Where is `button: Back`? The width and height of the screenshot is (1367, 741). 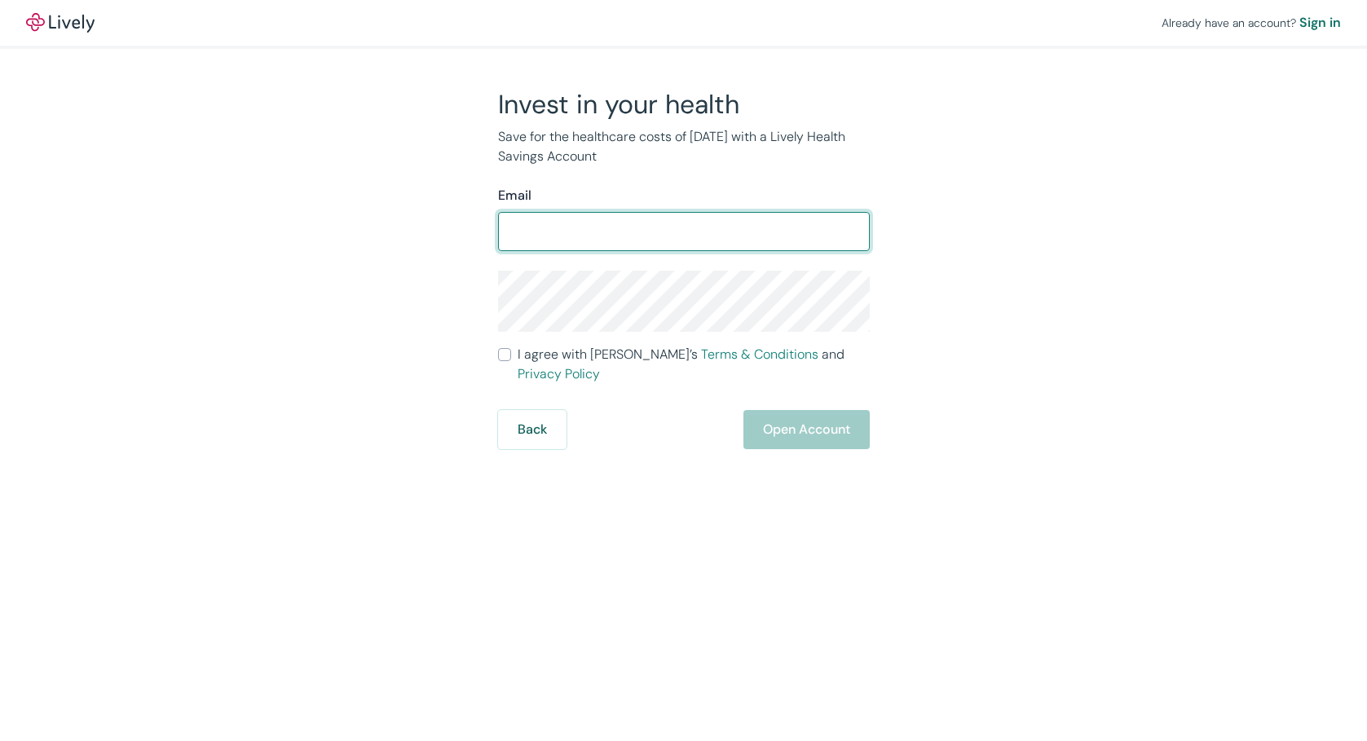 button: Back is located at coordinates (532, 430).